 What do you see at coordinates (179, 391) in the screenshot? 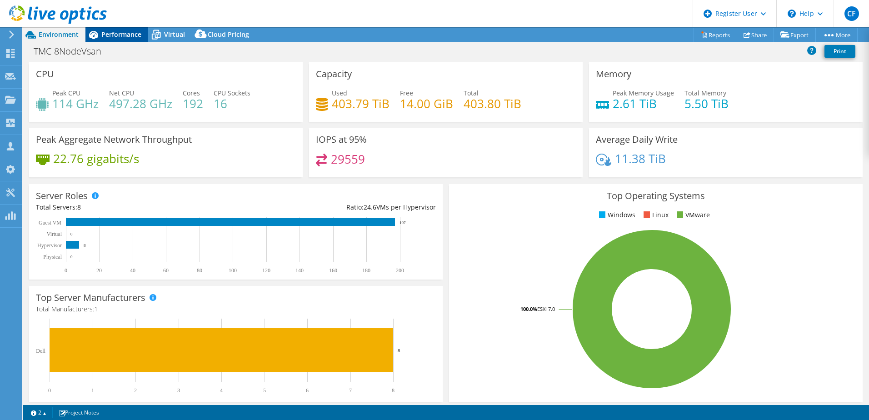
I see `text: 3` at bounding box center [179, 391].